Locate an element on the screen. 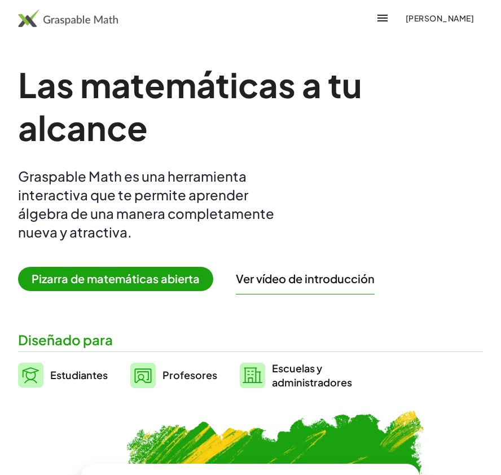  font: Escuelas y is located at coordinates (297, 368).